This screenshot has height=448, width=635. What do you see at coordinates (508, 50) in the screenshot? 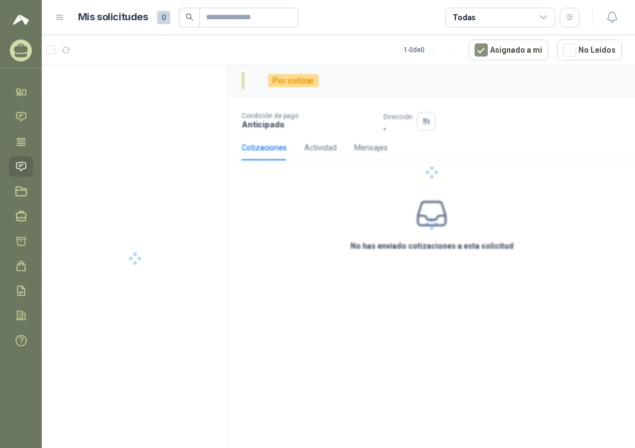
I see `button: Asignado a mi` at bounding box center [508, 50].